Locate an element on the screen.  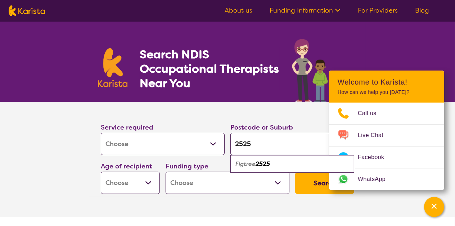
label: Age of recipient is located at coordinates (126, 166).